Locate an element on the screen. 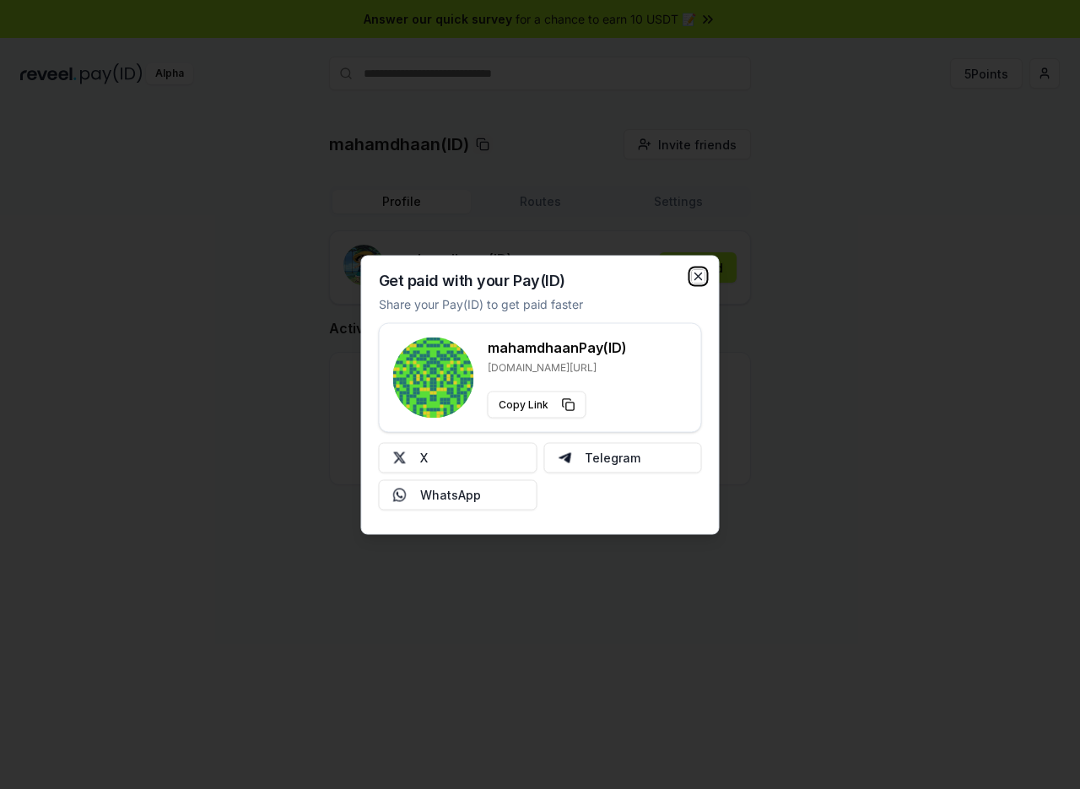  button: WhatsApp is located at coordinates (458, 494).